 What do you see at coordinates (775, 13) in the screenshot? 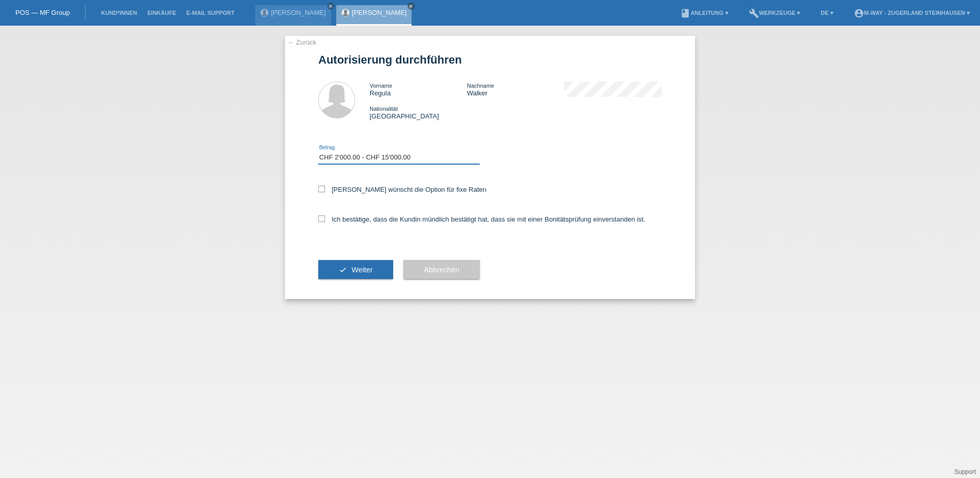
I see `a: buildWerkzeuge ▾` at bounding box center [775, 13].